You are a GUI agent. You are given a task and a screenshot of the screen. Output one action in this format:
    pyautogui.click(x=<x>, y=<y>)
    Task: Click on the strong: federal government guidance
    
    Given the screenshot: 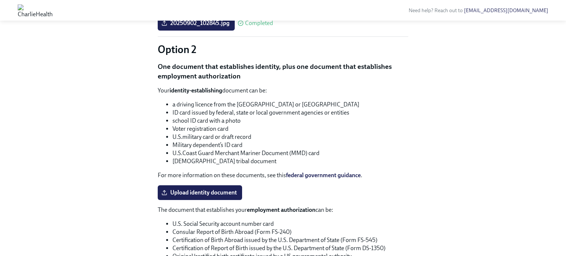 What is the action you would take?
    pyautogui.click(x=323, y=175)
    